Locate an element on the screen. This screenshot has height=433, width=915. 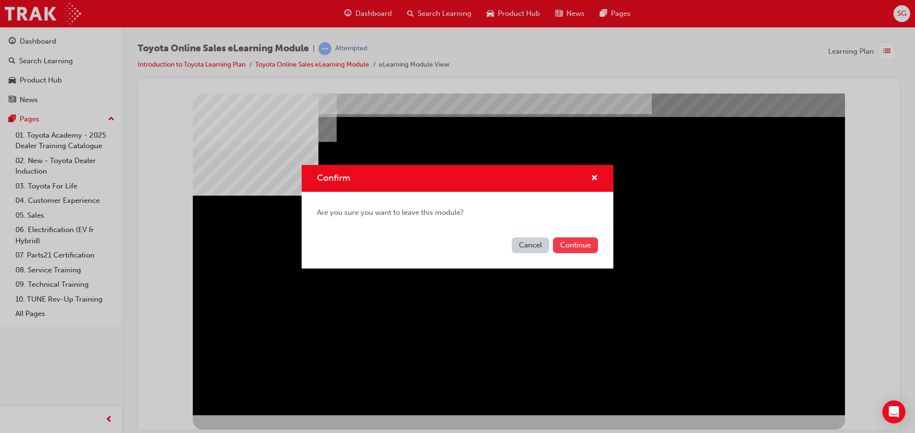
div: BACK Trigger this button to go to the previous slide is located at coordinates (78, 330).